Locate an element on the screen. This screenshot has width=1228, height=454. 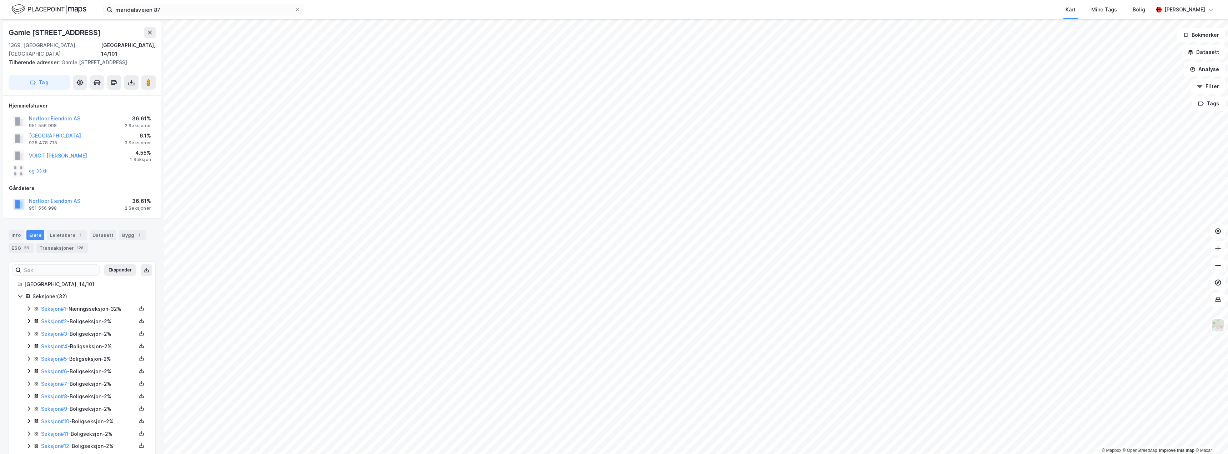
button: Analyse is located at coordinates (1205, 69).